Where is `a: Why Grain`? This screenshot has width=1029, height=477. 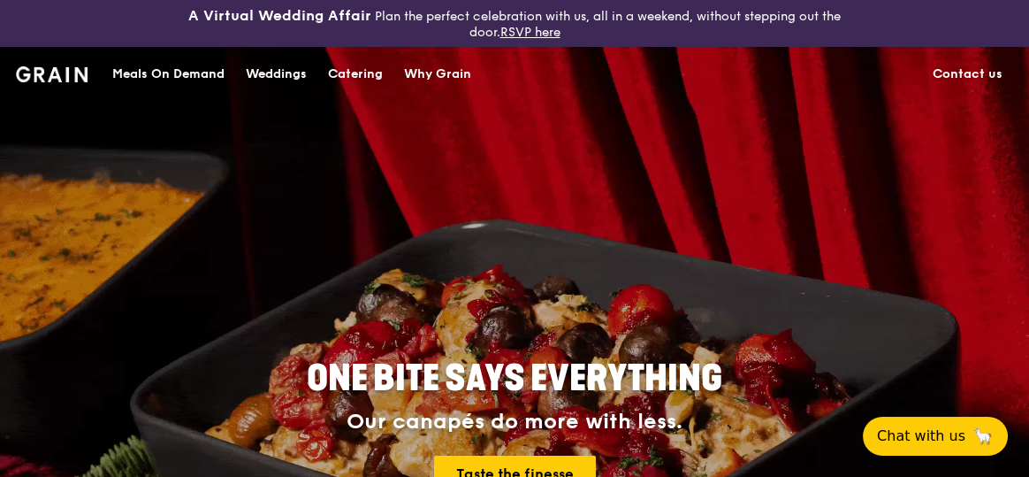 a: Why Grain is located at coordinates (438, 74).